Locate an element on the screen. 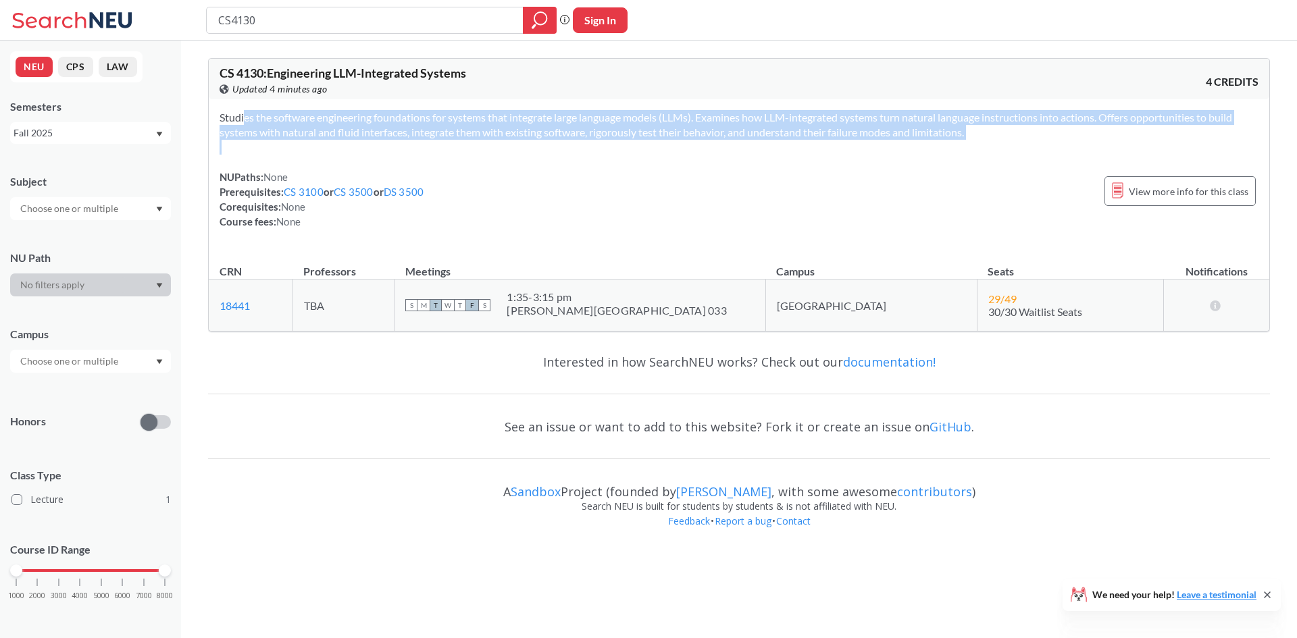  div: Campus is located at coordinates (91, 334).